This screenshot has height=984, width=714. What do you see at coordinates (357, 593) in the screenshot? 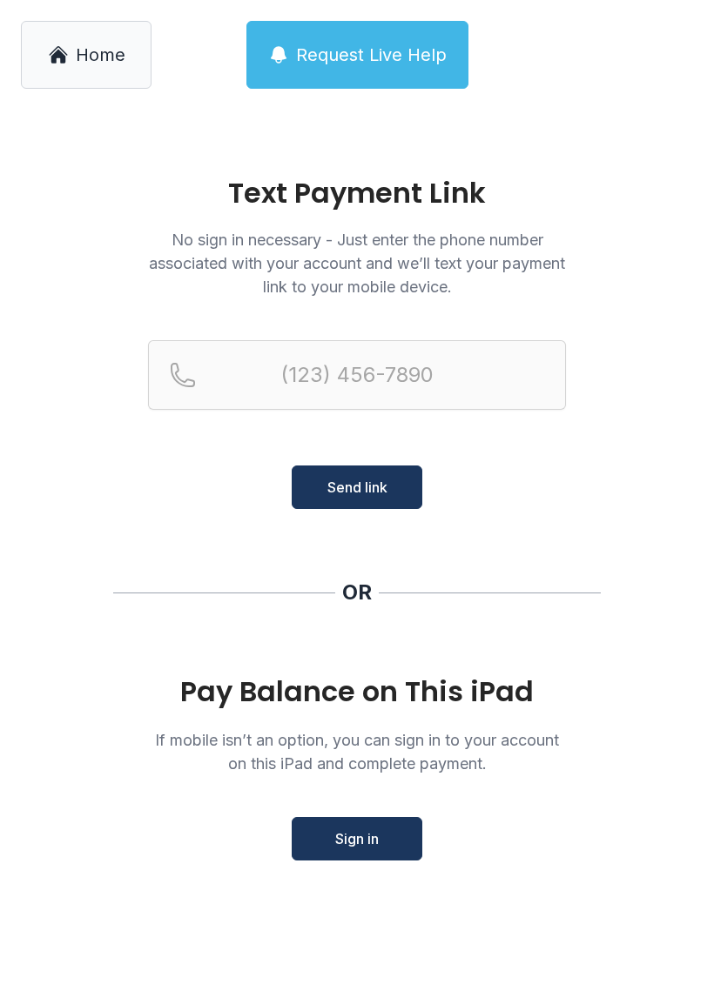
I see `div: OR` at bounding box center [357, 593].